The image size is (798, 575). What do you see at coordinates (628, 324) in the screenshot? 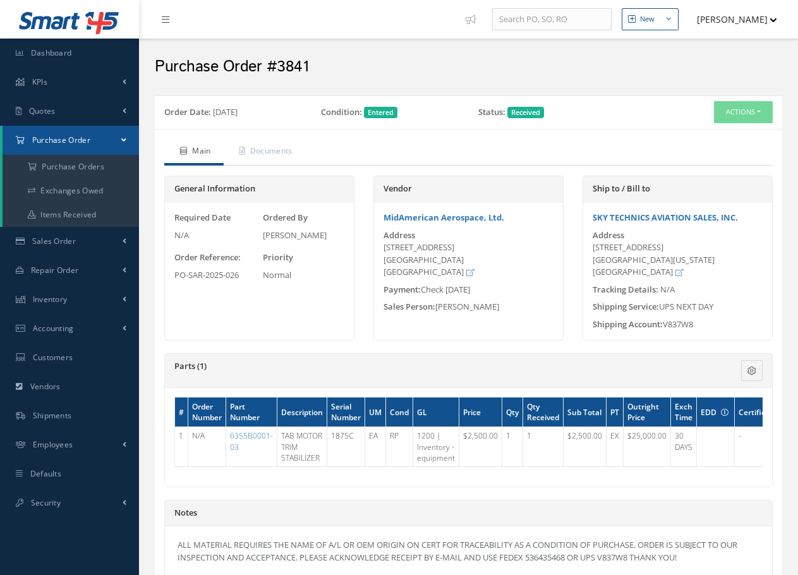
I see `span: Shipping Account:` at bounding box center [628, 324].